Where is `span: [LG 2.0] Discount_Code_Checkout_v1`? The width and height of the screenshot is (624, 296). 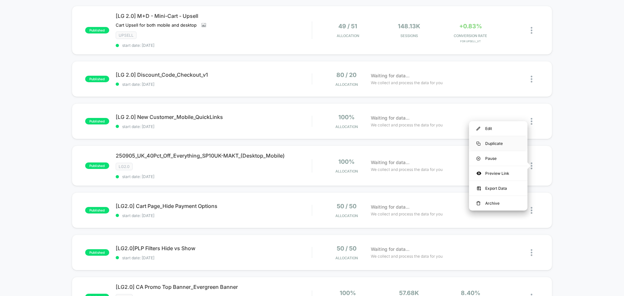 span: [LG 2.0] Discount_Code_Checkout_v1 is located at coordinates (213, 75).